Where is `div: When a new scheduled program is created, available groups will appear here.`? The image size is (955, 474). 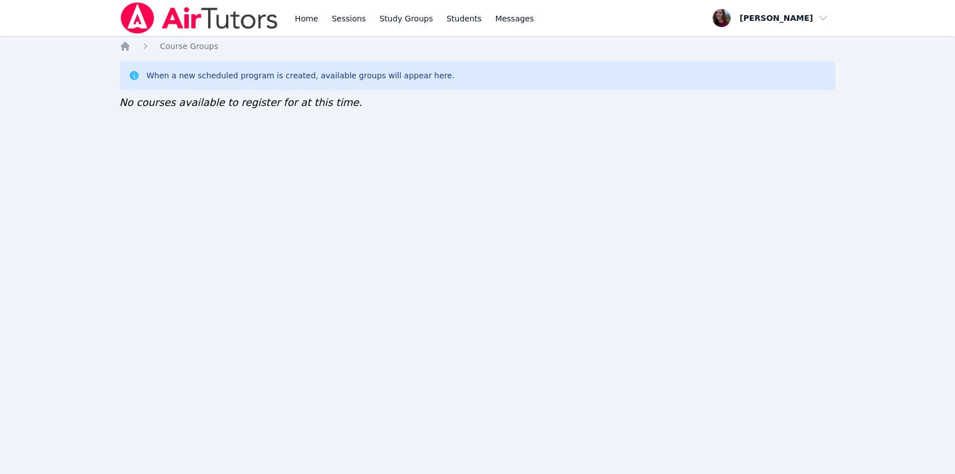
div: When a new scheduled program is created, available groups will appear here. is located at coordinates (300, 76).